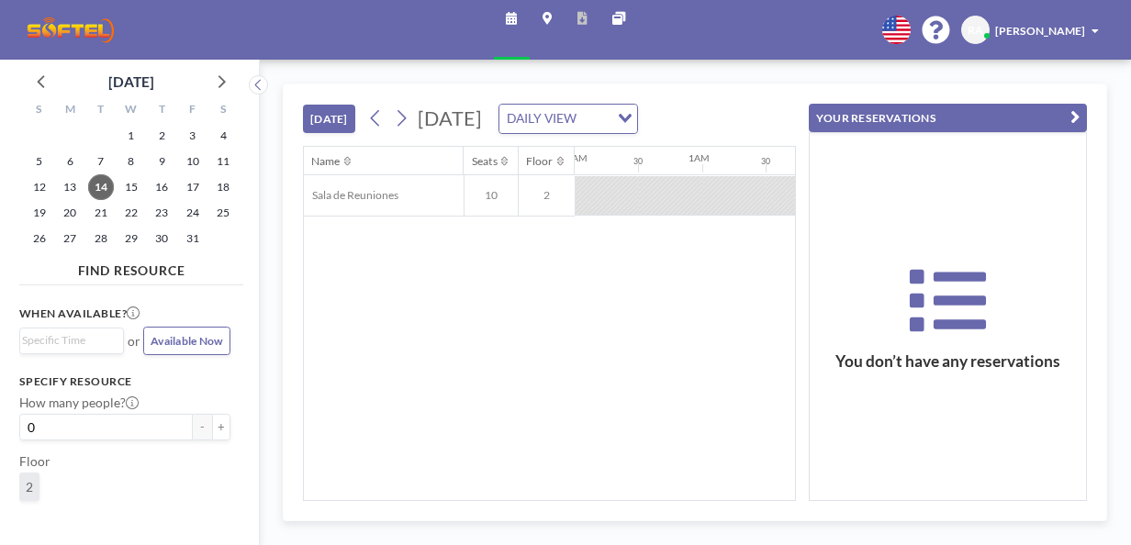  What do you see at coordinates (223, 136) in the screenshot?
I see `span: Saturday, October 4, 2025` at bounding box center [223, 136].